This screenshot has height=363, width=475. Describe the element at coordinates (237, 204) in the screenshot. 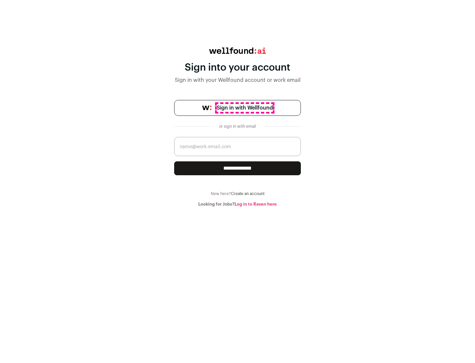

I see `div: Looking for Jobs?` at that location.